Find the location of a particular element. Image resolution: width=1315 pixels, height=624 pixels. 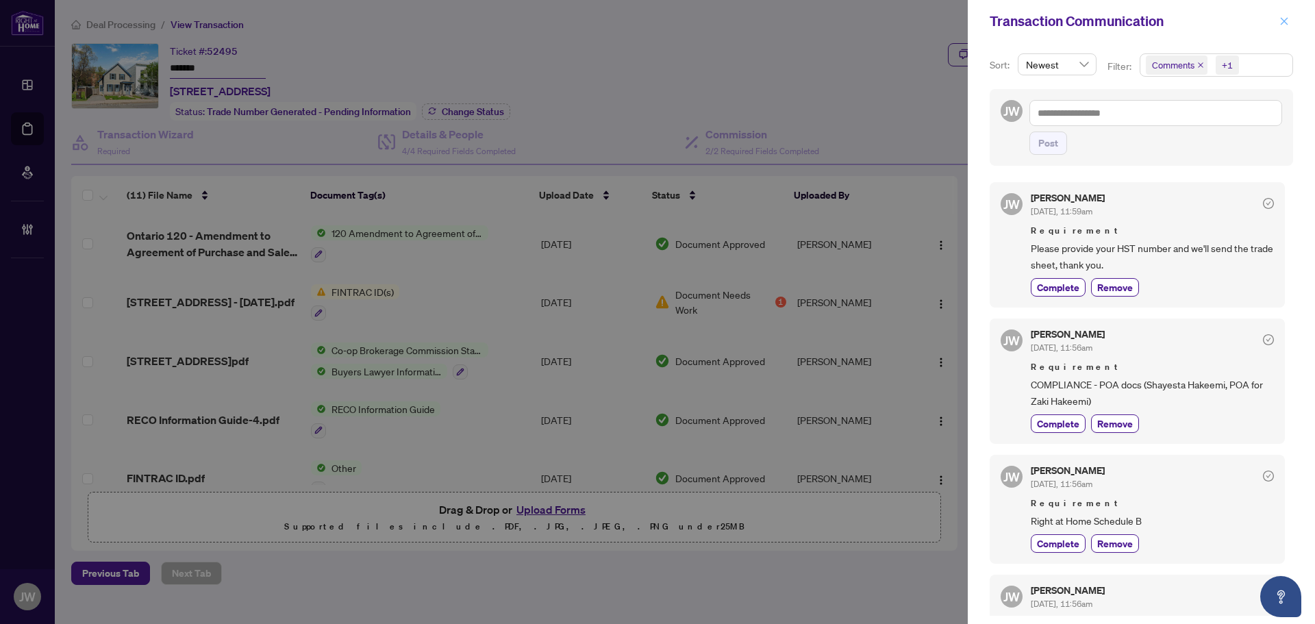

button: Post is located at coordinates (1048, 143).